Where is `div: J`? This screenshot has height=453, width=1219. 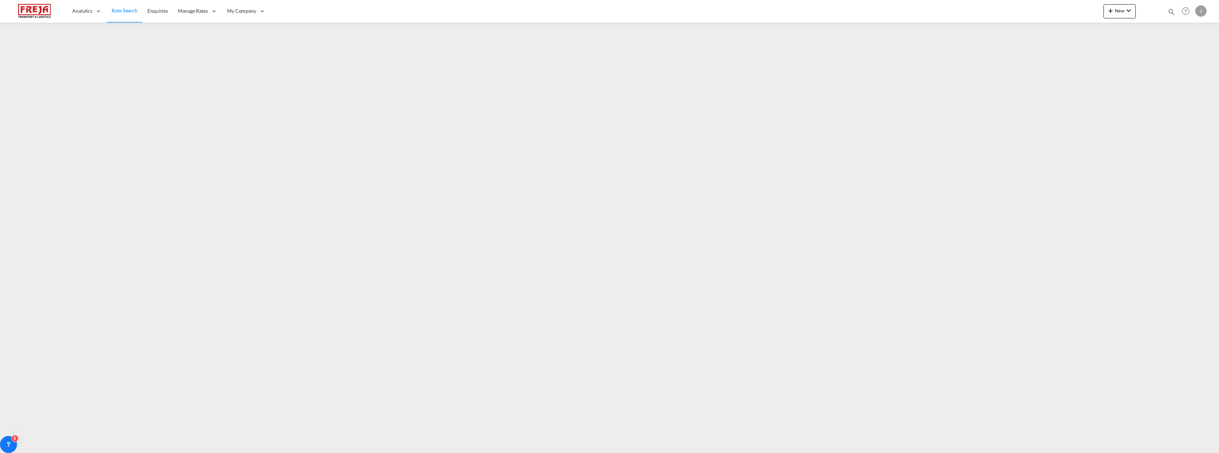
div: J is located at coordinates (1201, 11).